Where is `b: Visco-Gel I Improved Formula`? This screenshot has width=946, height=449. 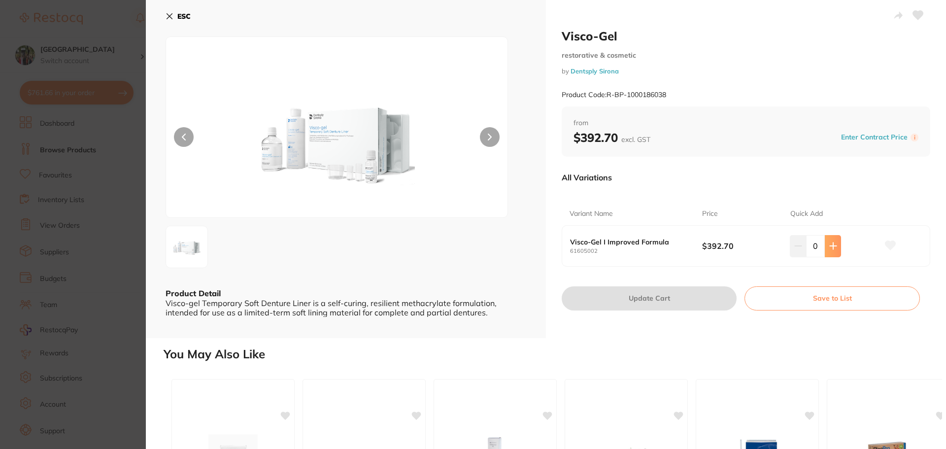
b: Visco-Gel I Improved Formula is located at coordinates (629, 242).